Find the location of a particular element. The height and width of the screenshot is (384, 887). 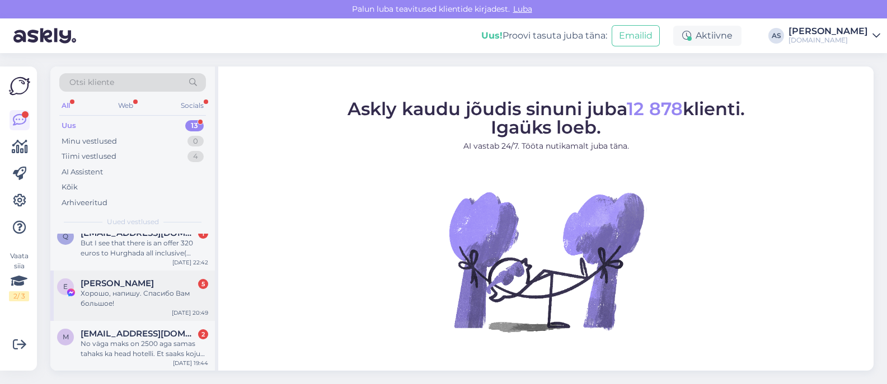

div: All is located at coordinates (65, 106).